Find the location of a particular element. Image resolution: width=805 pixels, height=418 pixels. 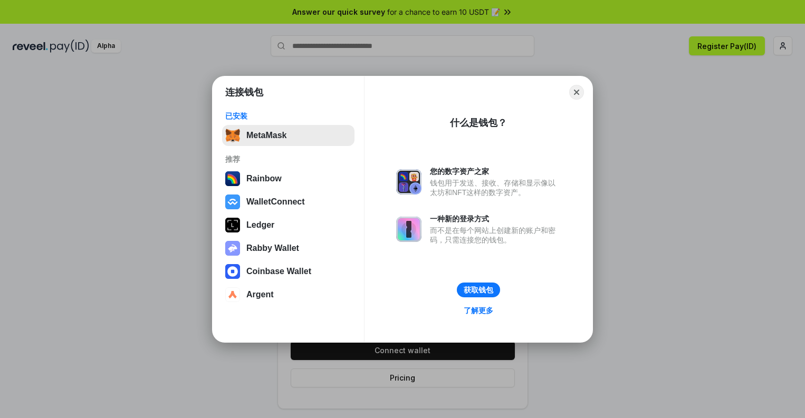

div: 推荐 is located at coordinates (288, 159).